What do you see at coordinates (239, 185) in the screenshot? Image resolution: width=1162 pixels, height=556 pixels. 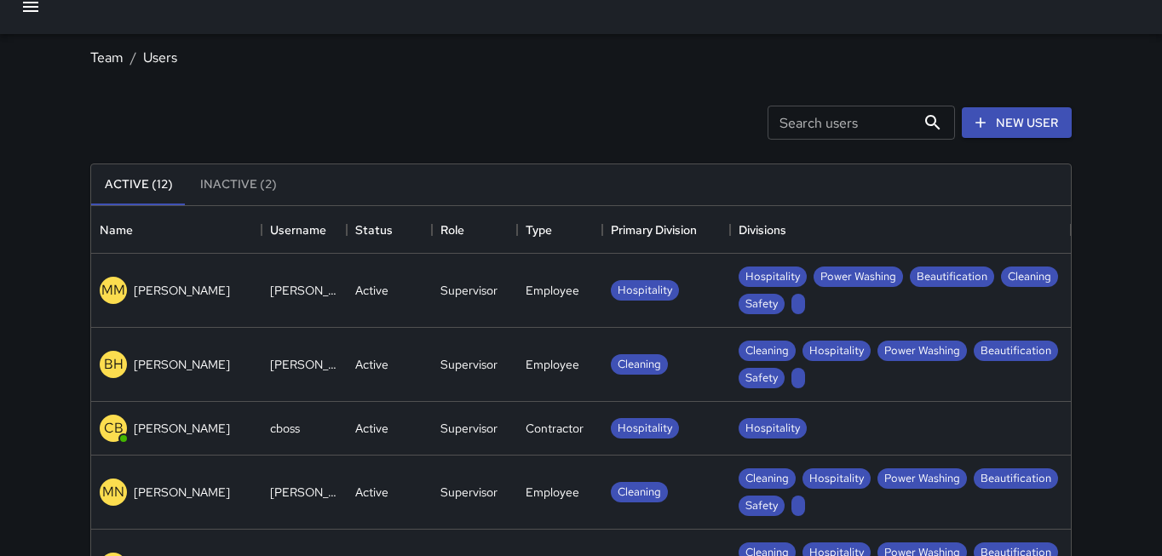 I see `button: Inactive (2)` at bounding box center [239, 185].